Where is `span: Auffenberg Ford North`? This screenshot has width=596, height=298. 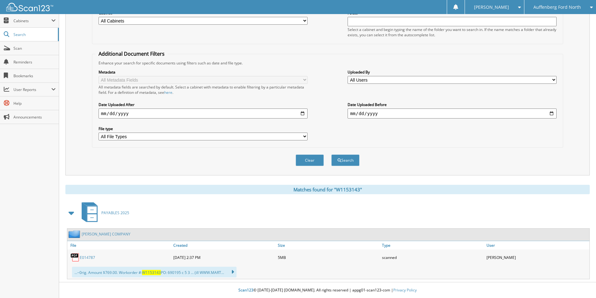
span: Auffenberg Ford North is located at coordinates (558, 7).